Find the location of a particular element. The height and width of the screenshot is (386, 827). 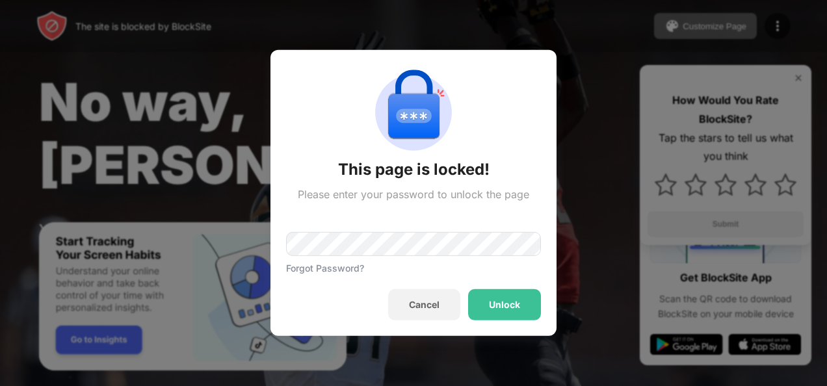

div: Unlock is located at coordinates (505, 305).